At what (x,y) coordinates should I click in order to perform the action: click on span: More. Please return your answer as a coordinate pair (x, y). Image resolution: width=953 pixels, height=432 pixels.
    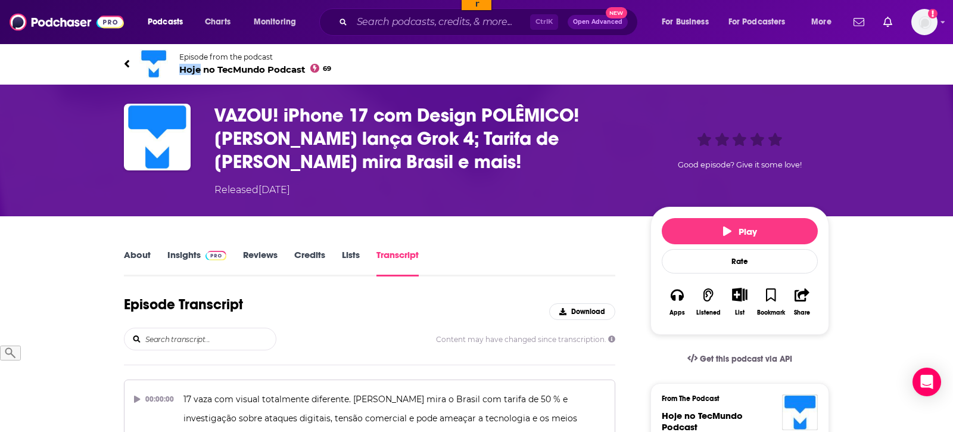
    Looking at the image, I should click on (821, 22).